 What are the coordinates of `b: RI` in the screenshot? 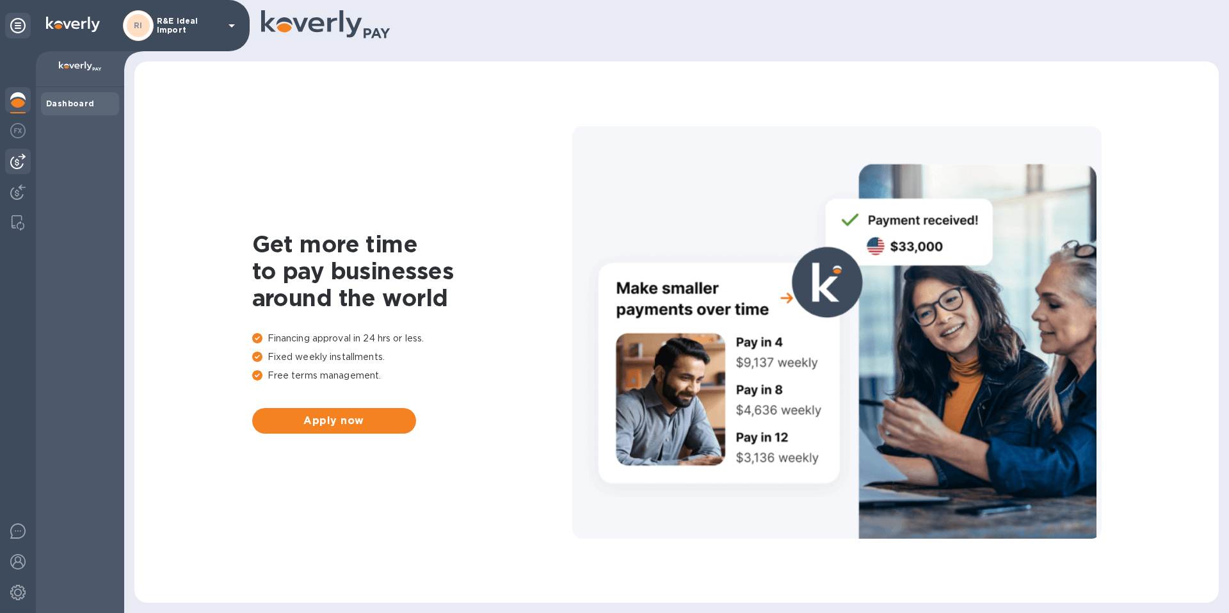 It's located at (138, 25).